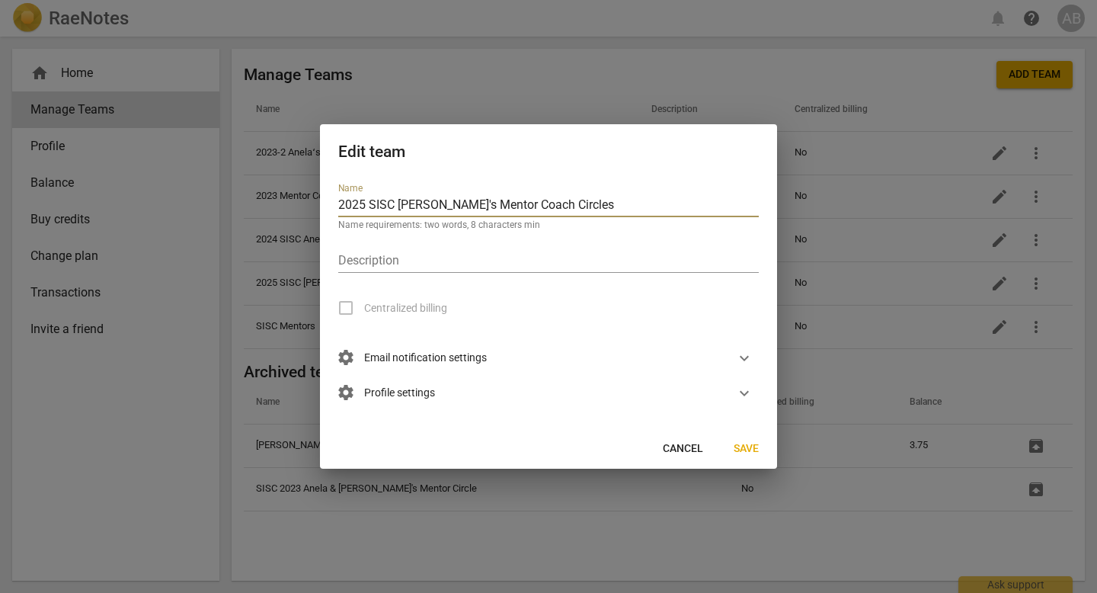 The width and height of the screenshot is (1097, 593). I want to click on label: Name, so click(350, 188).